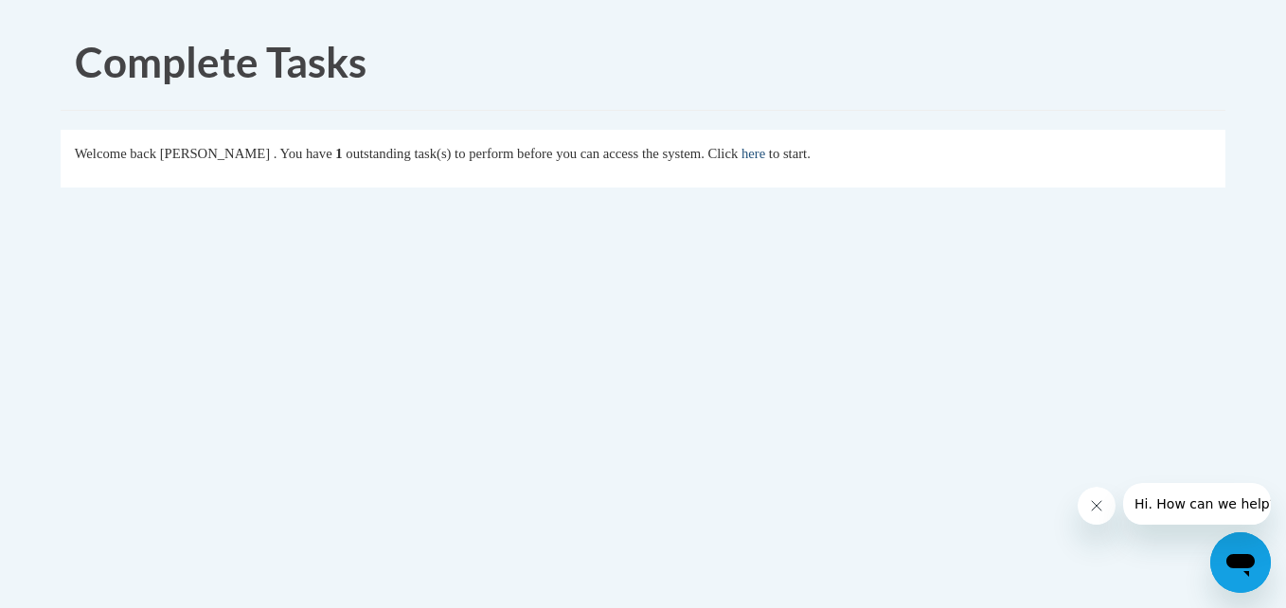 The image size is (1286, 608). Describe the element at coordinates (753, 153) in the screenshot. I see `a: here` at that location.